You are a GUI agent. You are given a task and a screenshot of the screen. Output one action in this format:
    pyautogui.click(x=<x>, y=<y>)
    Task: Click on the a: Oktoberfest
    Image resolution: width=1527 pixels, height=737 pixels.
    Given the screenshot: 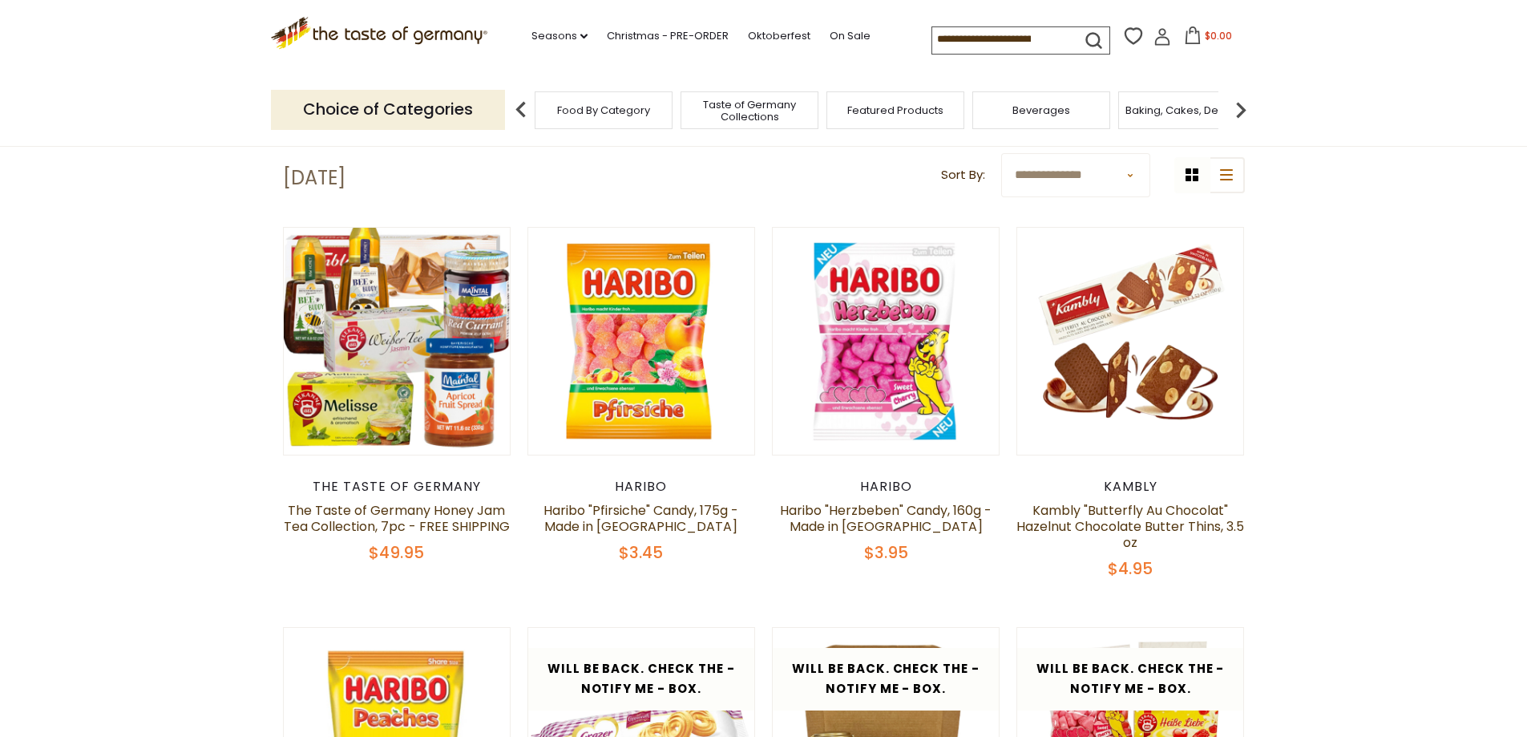 What is the action you would take?
    pyautogui.click(x=779, y=36)
    